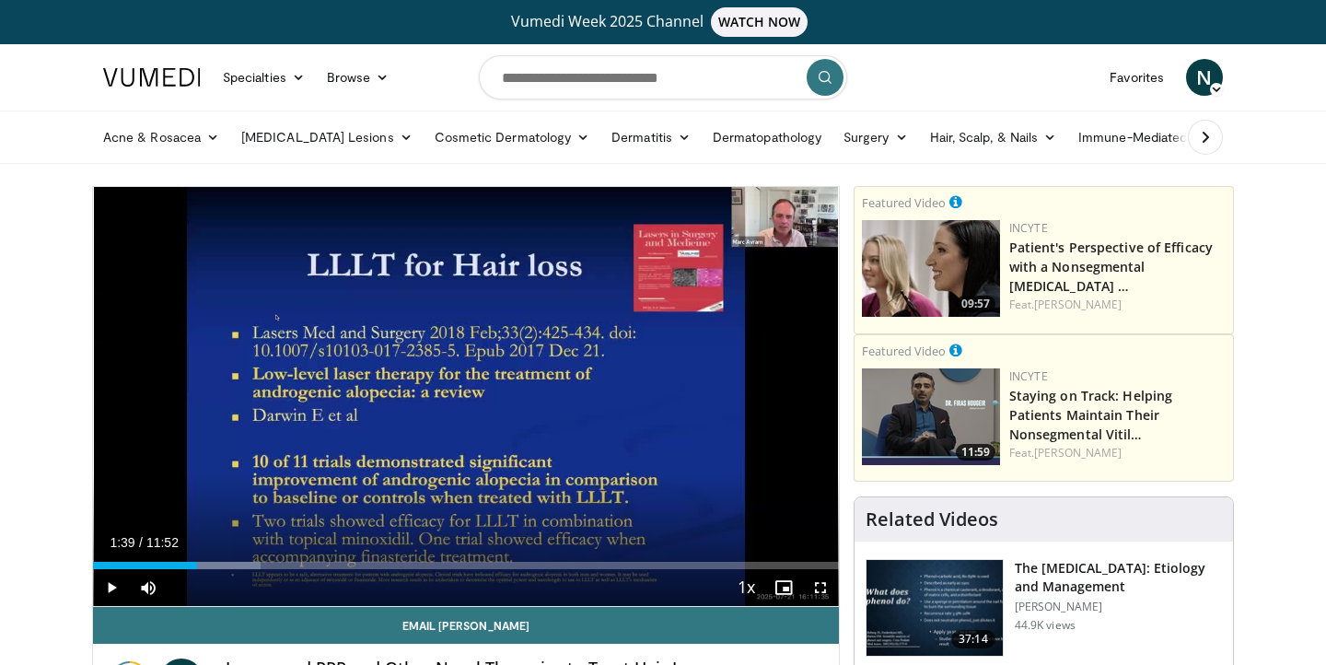 This screenshot has height=665, width=1326. Describe the element at coordinates (1204, 77) in the screenshot. I see `a: N` at that location.